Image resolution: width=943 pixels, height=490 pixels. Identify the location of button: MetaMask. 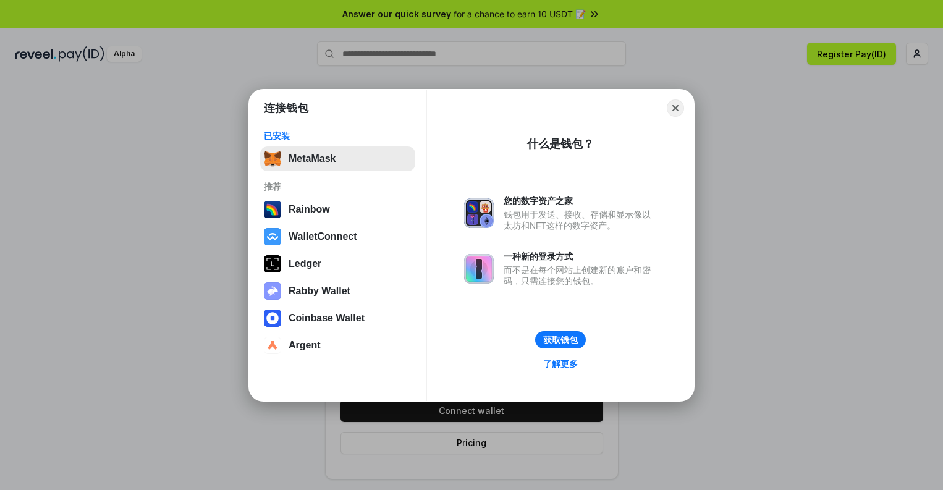
(337, 159).